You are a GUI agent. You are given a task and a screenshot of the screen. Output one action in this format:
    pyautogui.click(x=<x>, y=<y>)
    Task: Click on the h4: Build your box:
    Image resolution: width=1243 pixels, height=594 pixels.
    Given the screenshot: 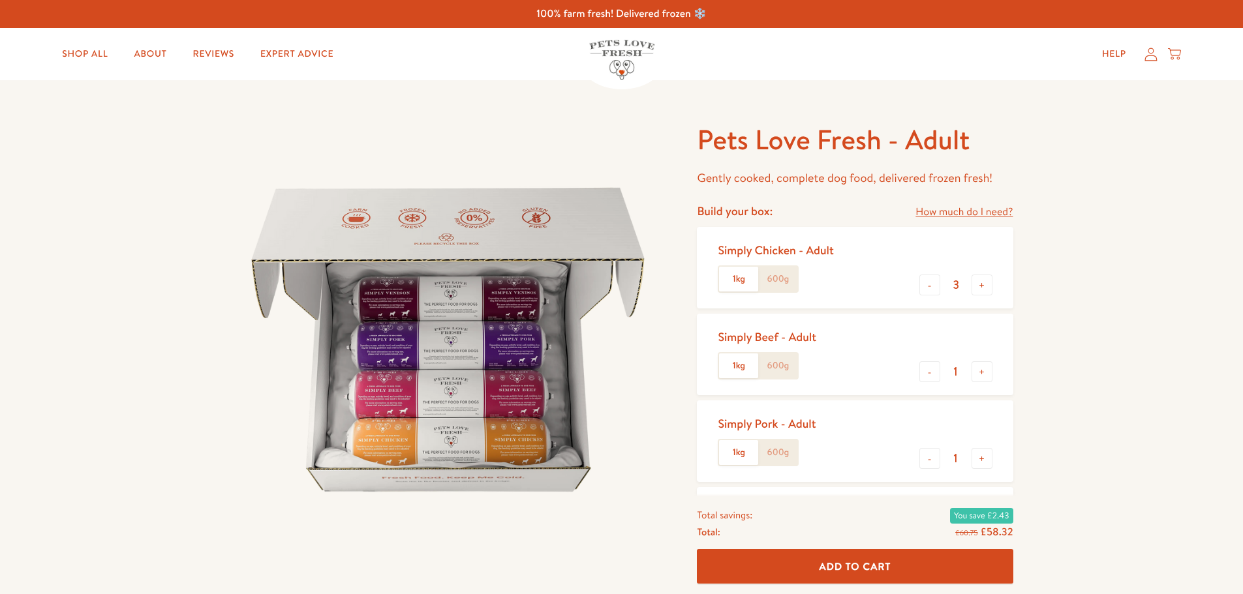 What is the action you would take?
    pyautogui.click(x=735, y=211)
    